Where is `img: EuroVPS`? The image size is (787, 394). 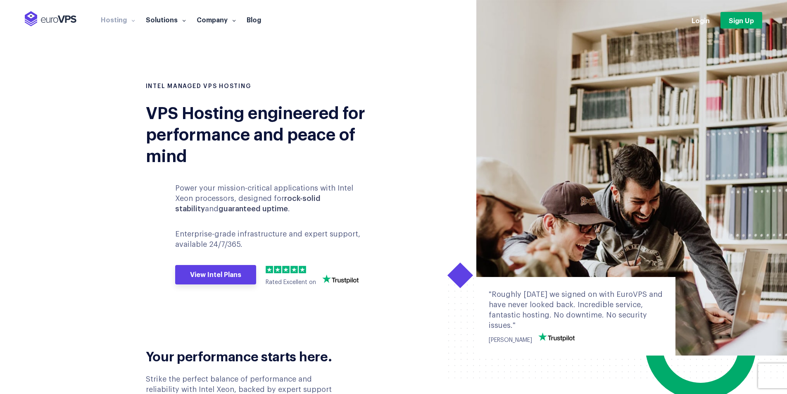 img: EuroVPS is located at coordinates (50, 19).